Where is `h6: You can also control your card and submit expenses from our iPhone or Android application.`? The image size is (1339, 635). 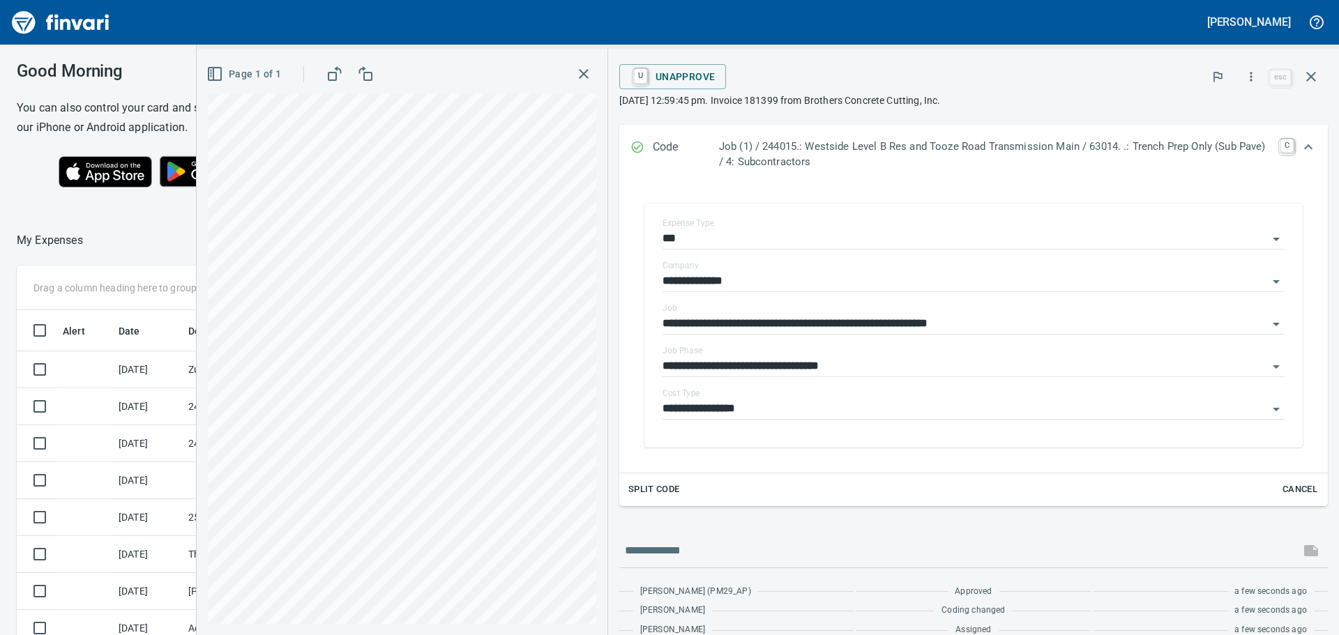 h6: You can also control your card and submit expenses from our iPhone or Android application. is located at coordinates (165, 118).